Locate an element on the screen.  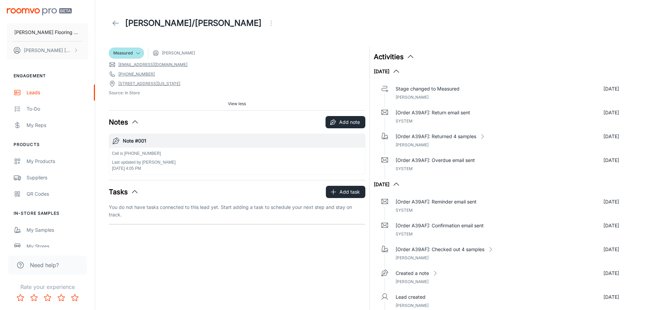
button: Rate 2 star is located at coordinates (34, 298).